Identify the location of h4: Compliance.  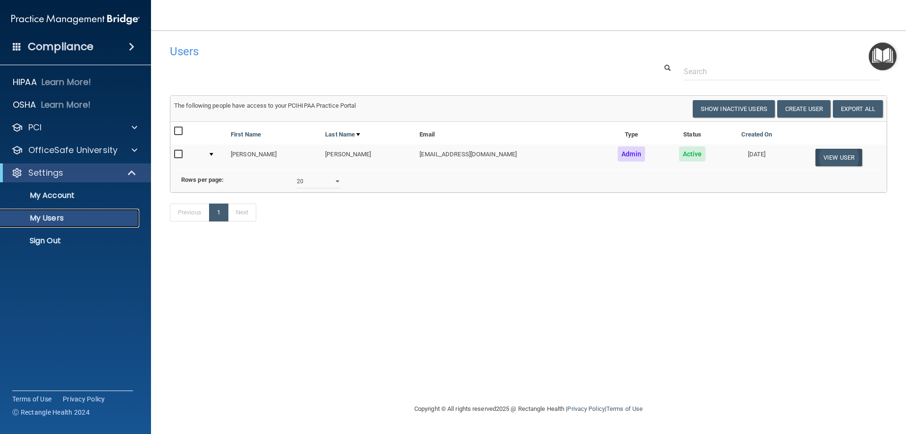
(60, 47).